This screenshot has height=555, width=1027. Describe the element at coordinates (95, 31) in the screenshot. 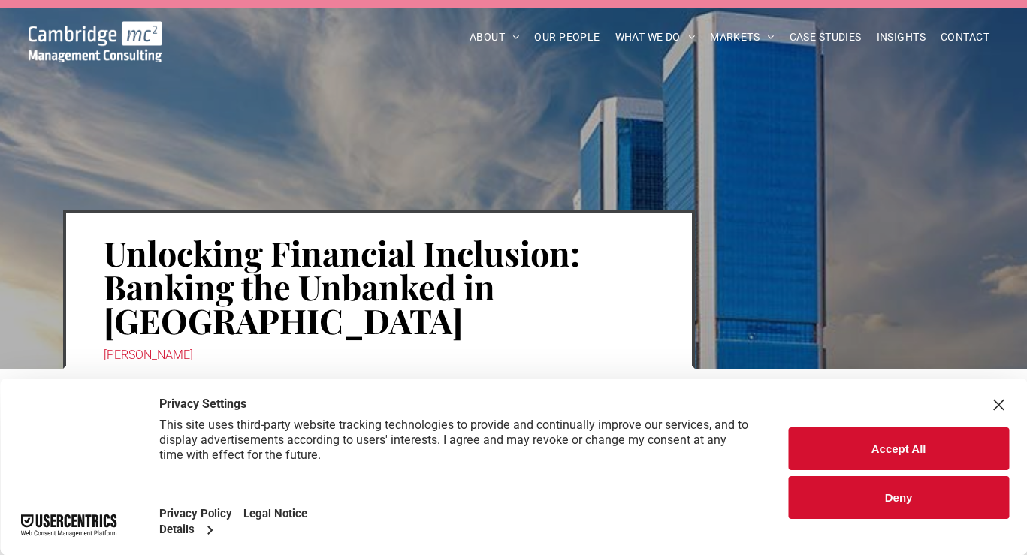

I see `a: Your Business Transformed | Cambridge Management Consulting` at that location.